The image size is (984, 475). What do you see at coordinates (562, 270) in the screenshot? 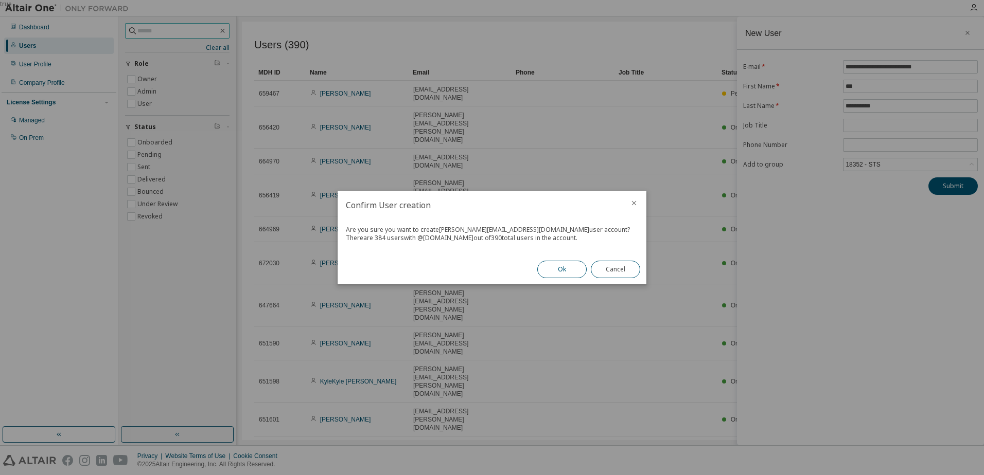
I see `button: Ok` at bounding box center [562, 270].